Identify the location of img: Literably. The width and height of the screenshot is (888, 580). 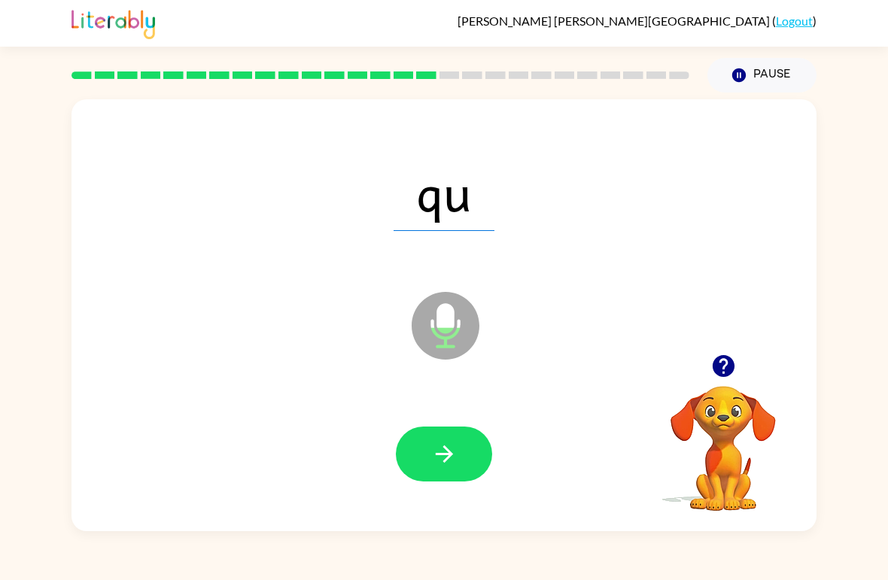
(113, 23).